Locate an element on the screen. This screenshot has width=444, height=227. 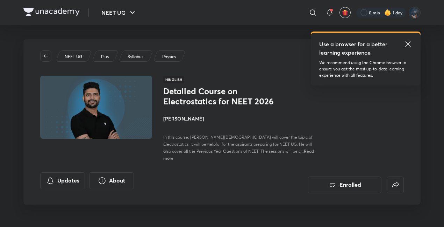
p: We recommend using the Chrome browser to ensure you get the most up-to-date learning experience w... is located at coordinates (366, 69).